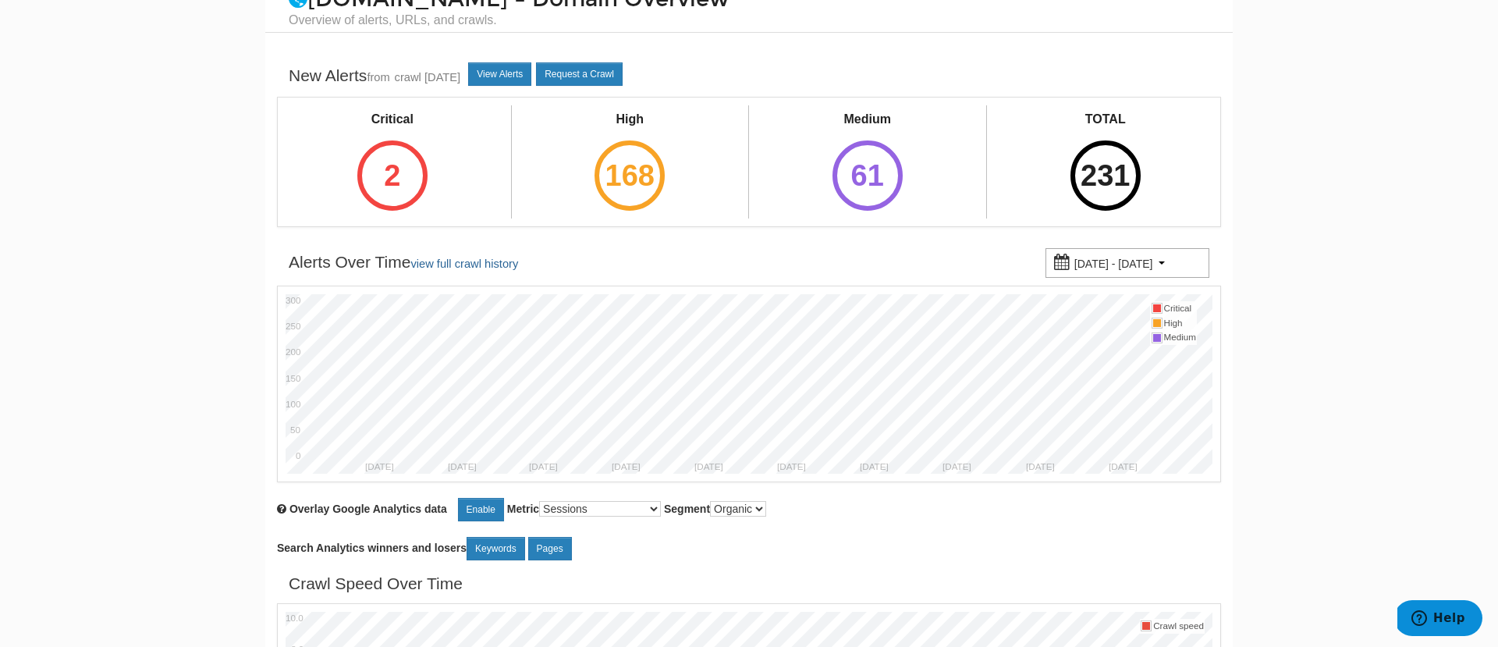  What do you see at coordinates (368, 509) in the screenshot?
I see `span: Overlay chart with Google Analytics data` at bounding box center [368, 509].